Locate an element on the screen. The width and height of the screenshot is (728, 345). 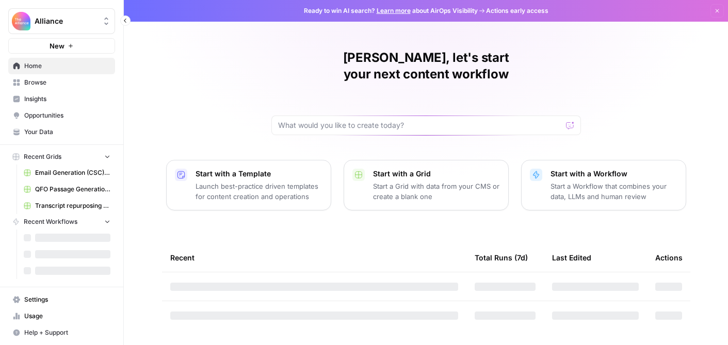
span: Alliance is located at coordinates (65, 21).